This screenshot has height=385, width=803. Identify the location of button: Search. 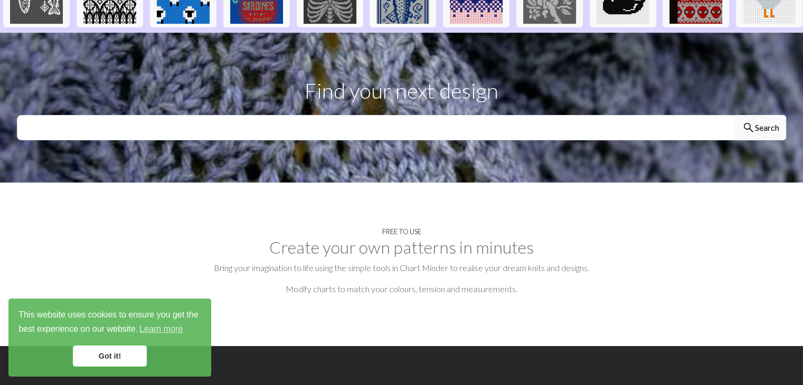
(761, 128).